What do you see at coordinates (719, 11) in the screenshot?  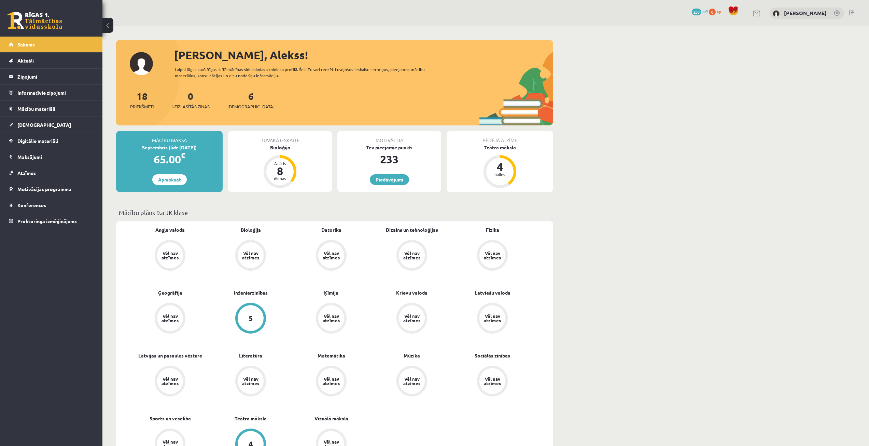 I see `span: xp` at bounding box center [719, 11].